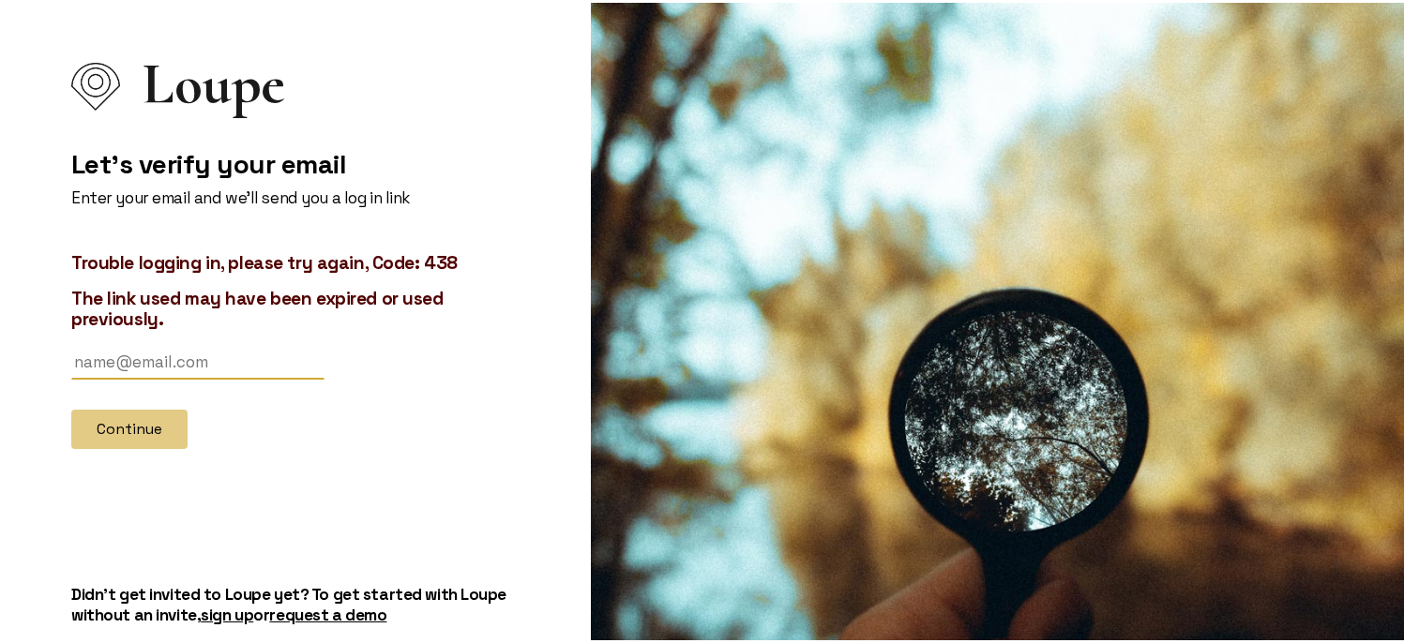 The height and width of the screenshot is (643, 1404). What do you see at coordinates (295, 161) in the screenshot?
I see `h2: Let's verify your email` at bounding box center [295, 161].